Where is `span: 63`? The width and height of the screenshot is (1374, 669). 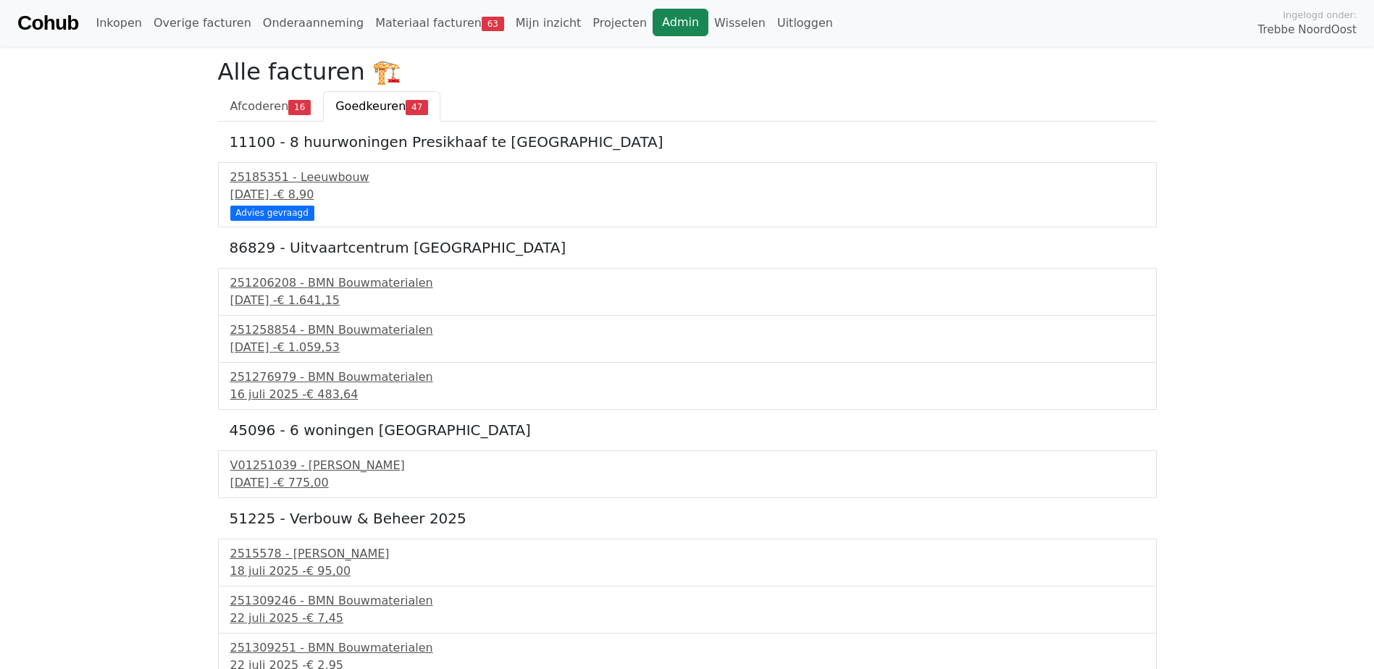 span: 63 is located at coordinates (493, 24).